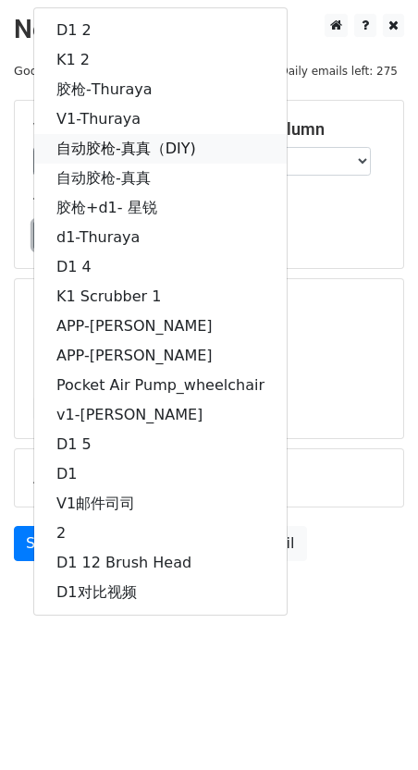  I want to click on a: 胶枪-Thuraya, so click(160, 90).